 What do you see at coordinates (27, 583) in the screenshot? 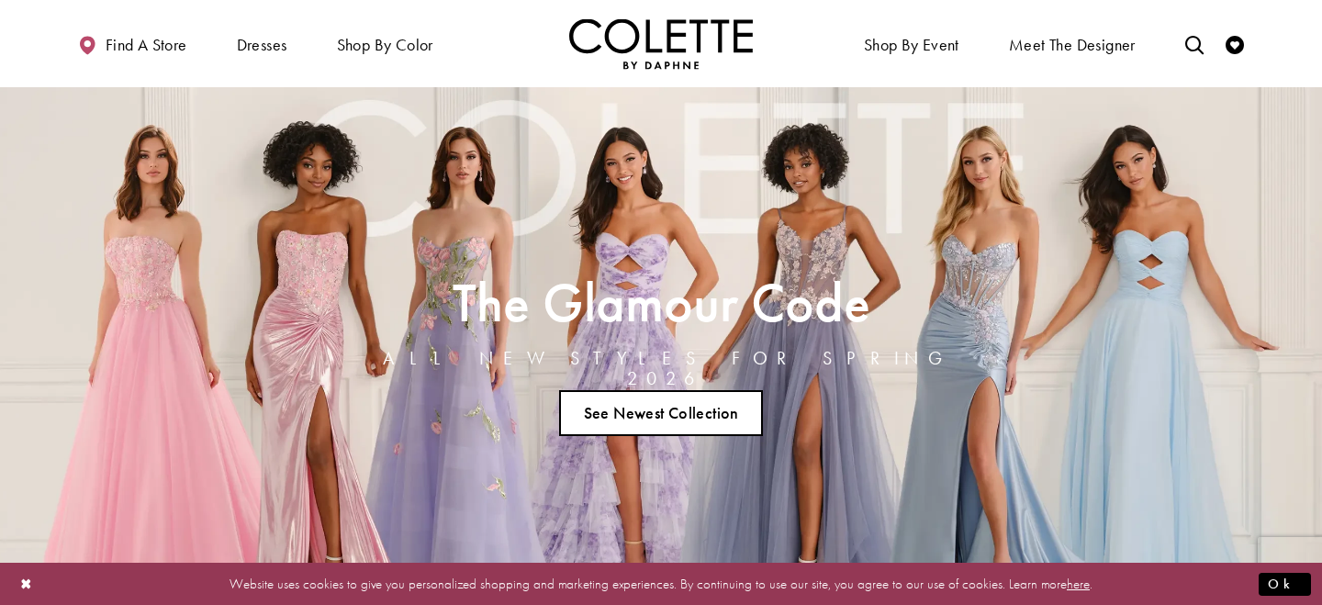
I see `button: Close Dialog` at bounding box center [27, 583].